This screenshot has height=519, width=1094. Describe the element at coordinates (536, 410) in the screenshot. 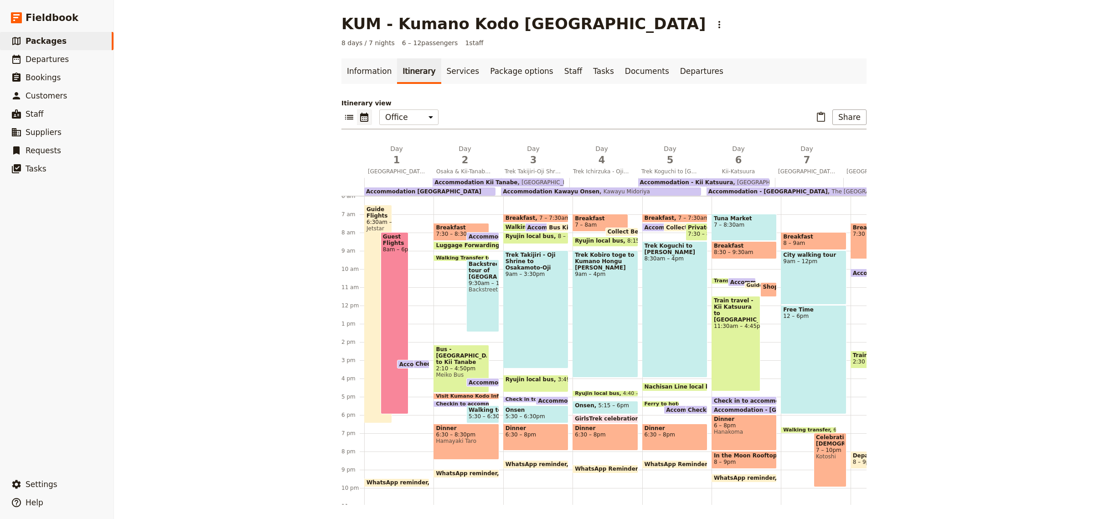

I see `span: Onsen` at that location.